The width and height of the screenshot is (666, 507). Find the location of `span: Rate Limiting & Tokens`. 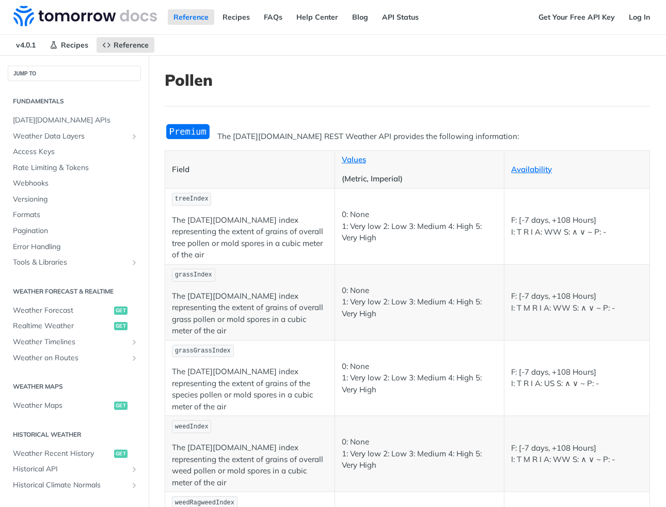

span: Rate Limiting & Tokens is located at coordinates (75, 168).